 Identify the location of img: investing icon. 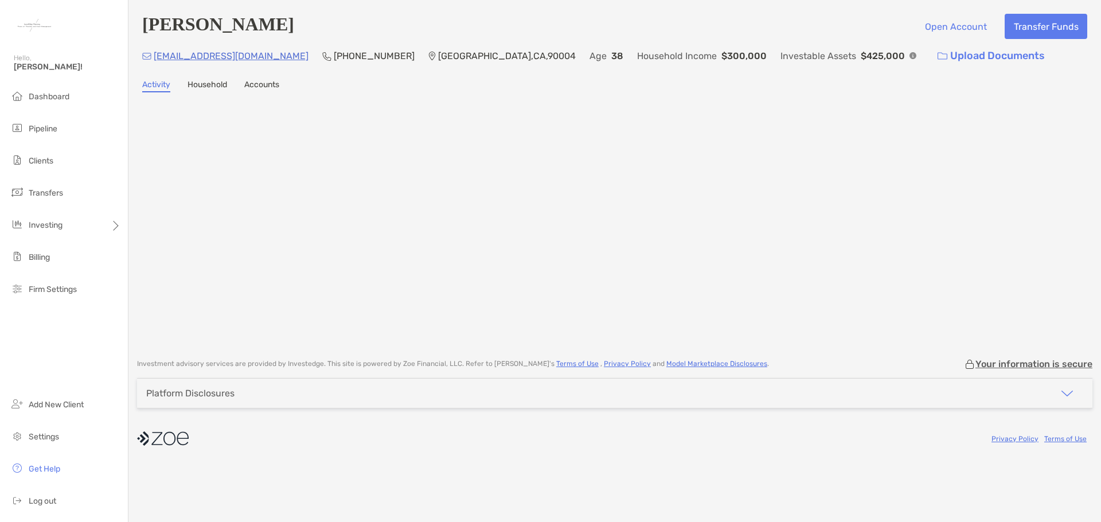
(17, 224).